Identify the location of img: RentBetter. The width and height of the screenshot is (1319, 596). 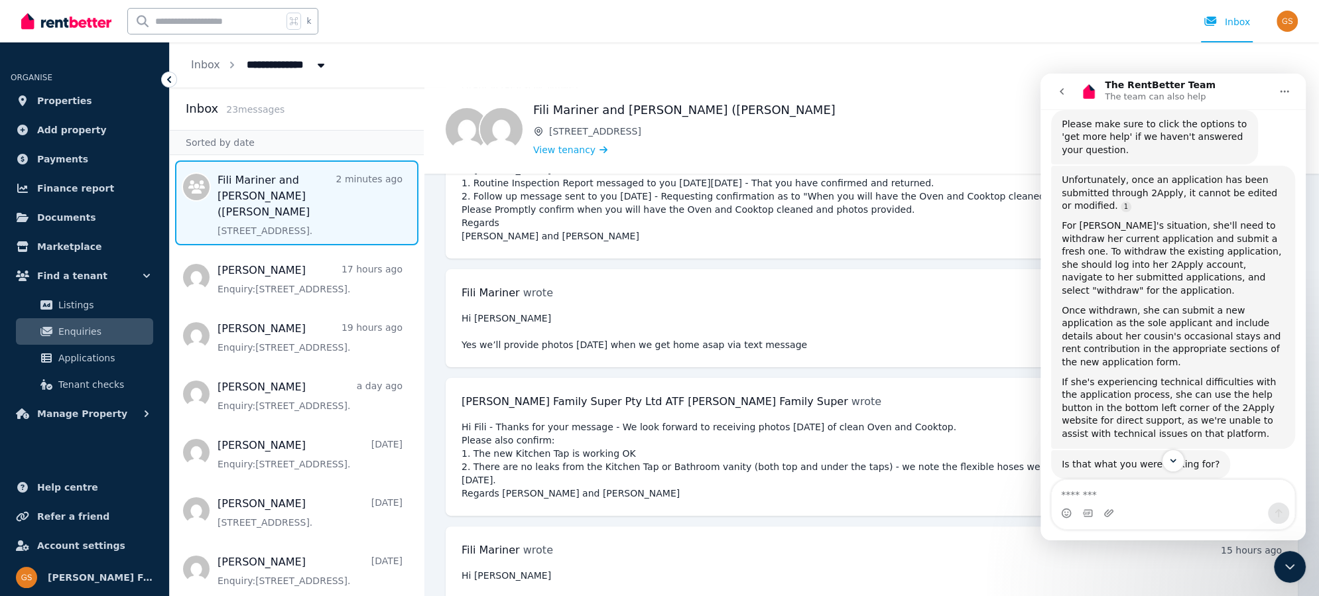
(66, 21).